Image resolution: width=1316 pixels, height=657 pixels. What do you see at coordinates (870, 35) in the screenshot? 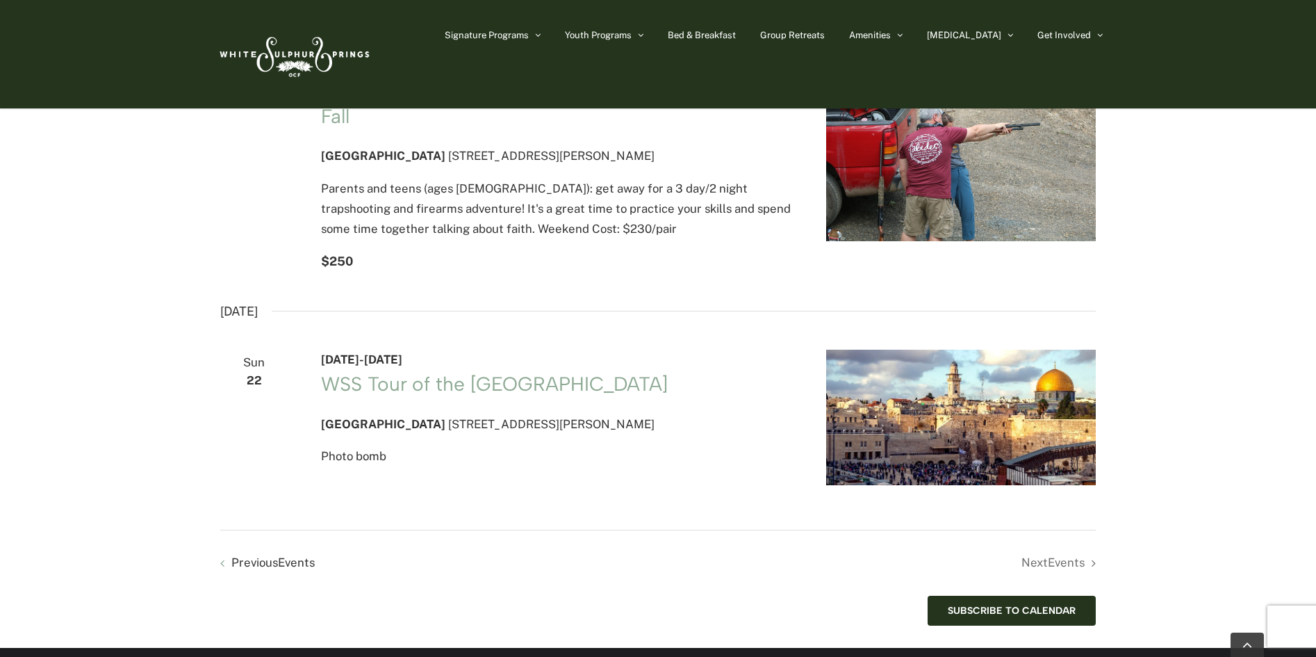
I see `span: Amenities` at bounding box center [870, 35].